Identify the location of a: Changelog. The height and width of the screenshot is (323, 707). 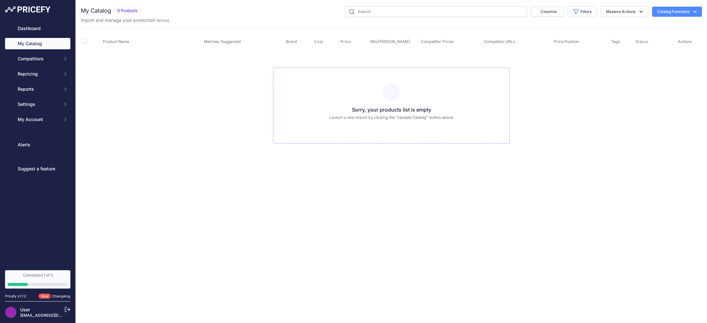
(61, 296).